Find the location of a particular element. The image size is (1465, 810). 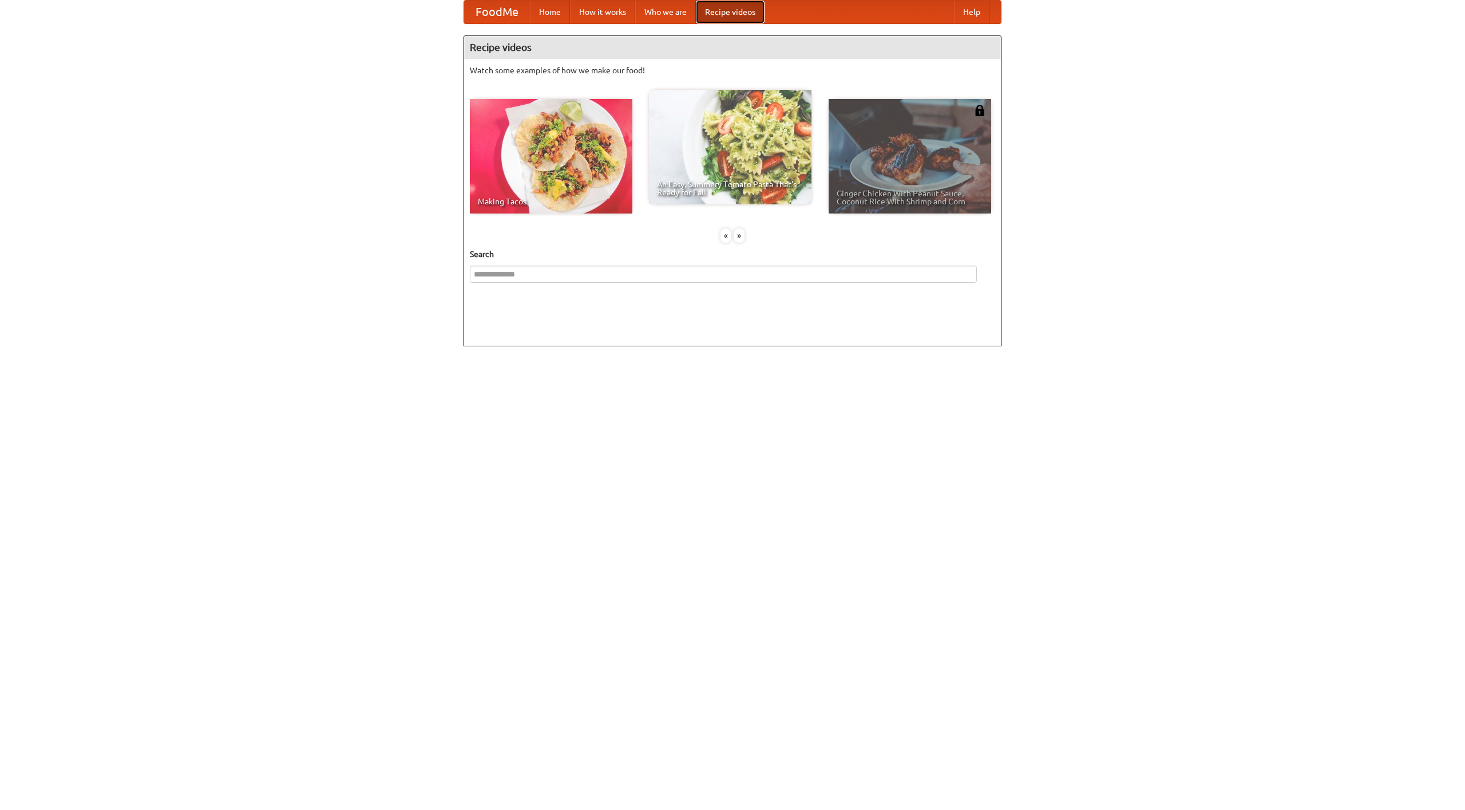

span: An Easy, Summery Tomato Pasta That's Ready for Fall is located at coordinates (730, 188).